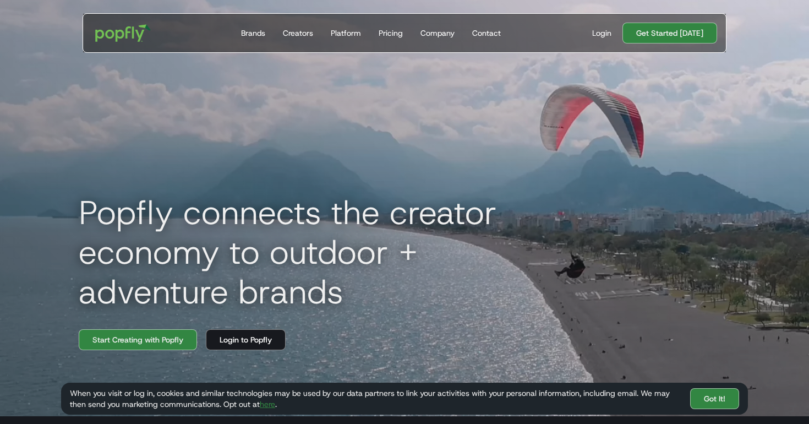 This screenshot has height=424, width=809. What do you see at coordinates (487, 33) in the screenshot?
I see `a: Contact` at bounding box center [487, 33].